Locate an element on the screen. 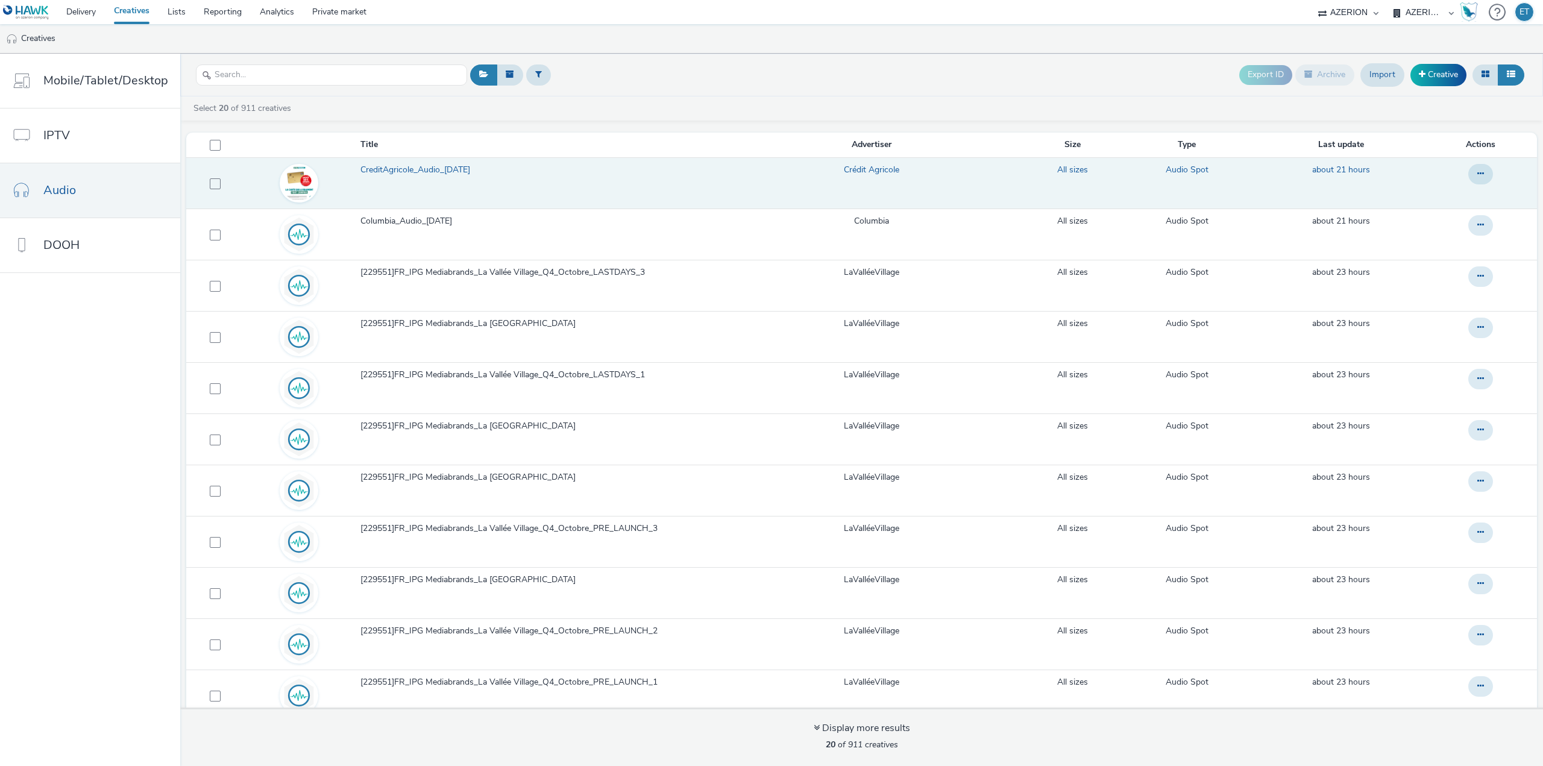 Image resolution: width=1543 pixels, height=766 pixels. th: Last update is located at coordinates (1341, 145).